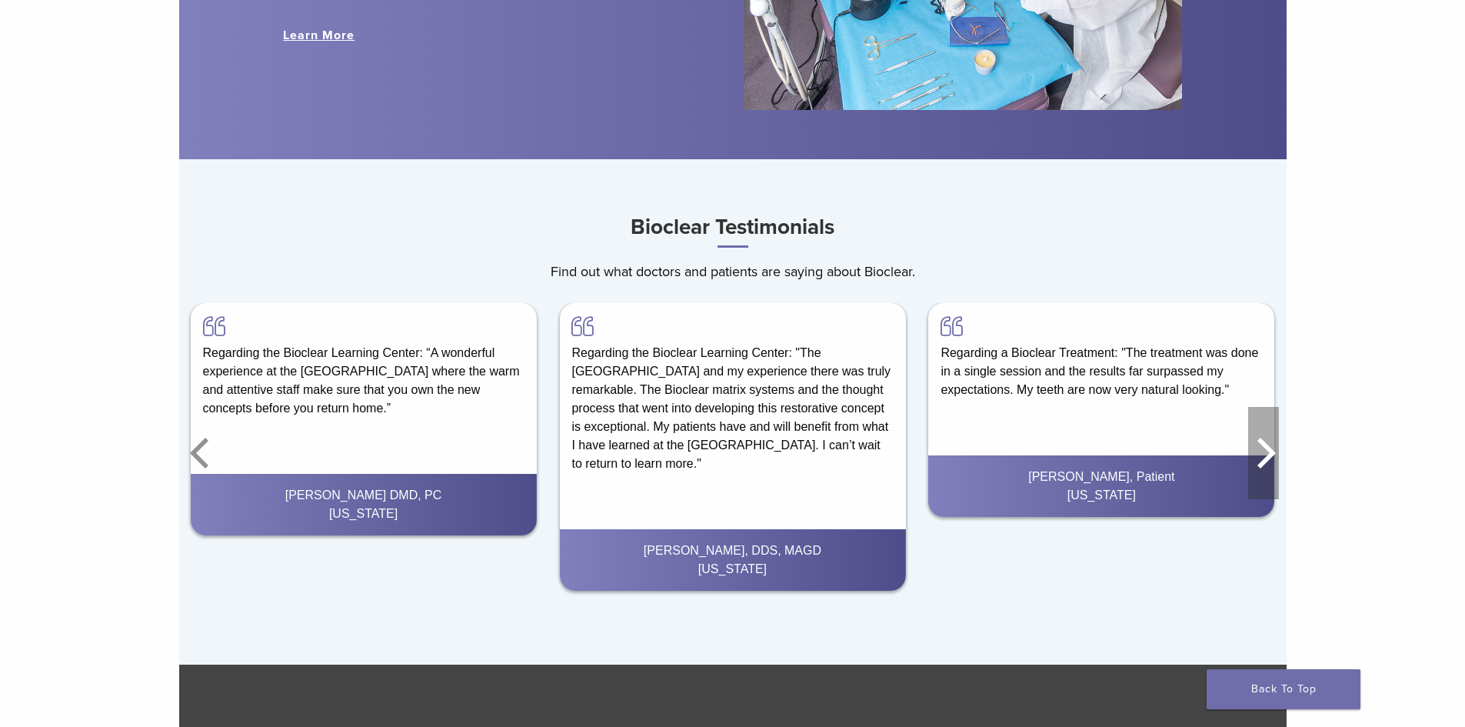  I want to click on button: Next, so click(1264, 453).